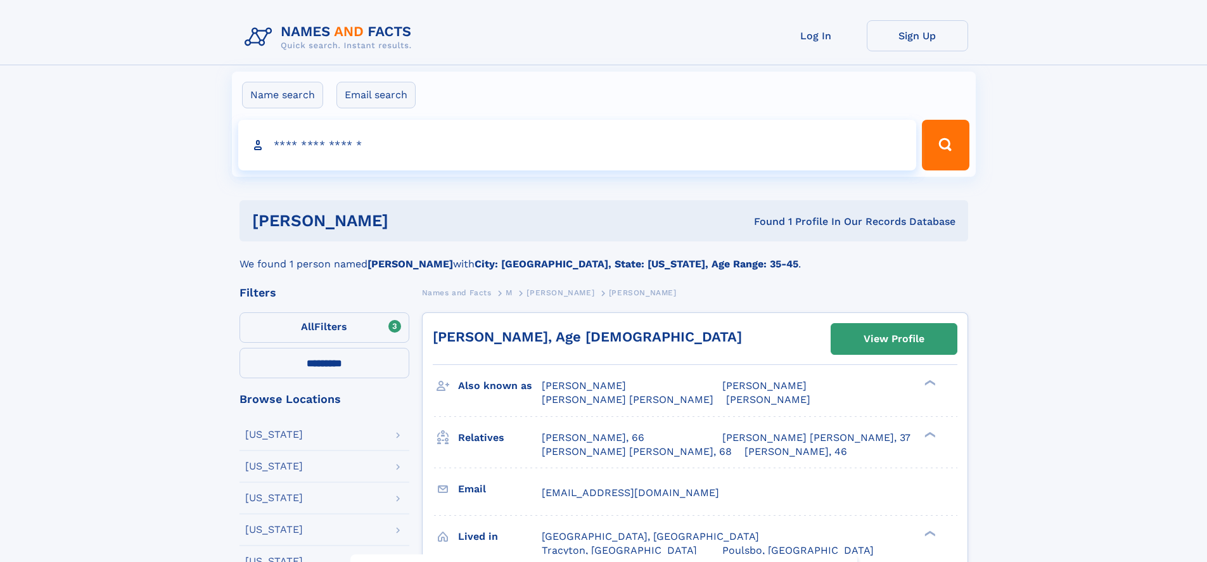  Describe the element at coordinates (376, 95) in the screenshot. I see `label: Email search` at that location.